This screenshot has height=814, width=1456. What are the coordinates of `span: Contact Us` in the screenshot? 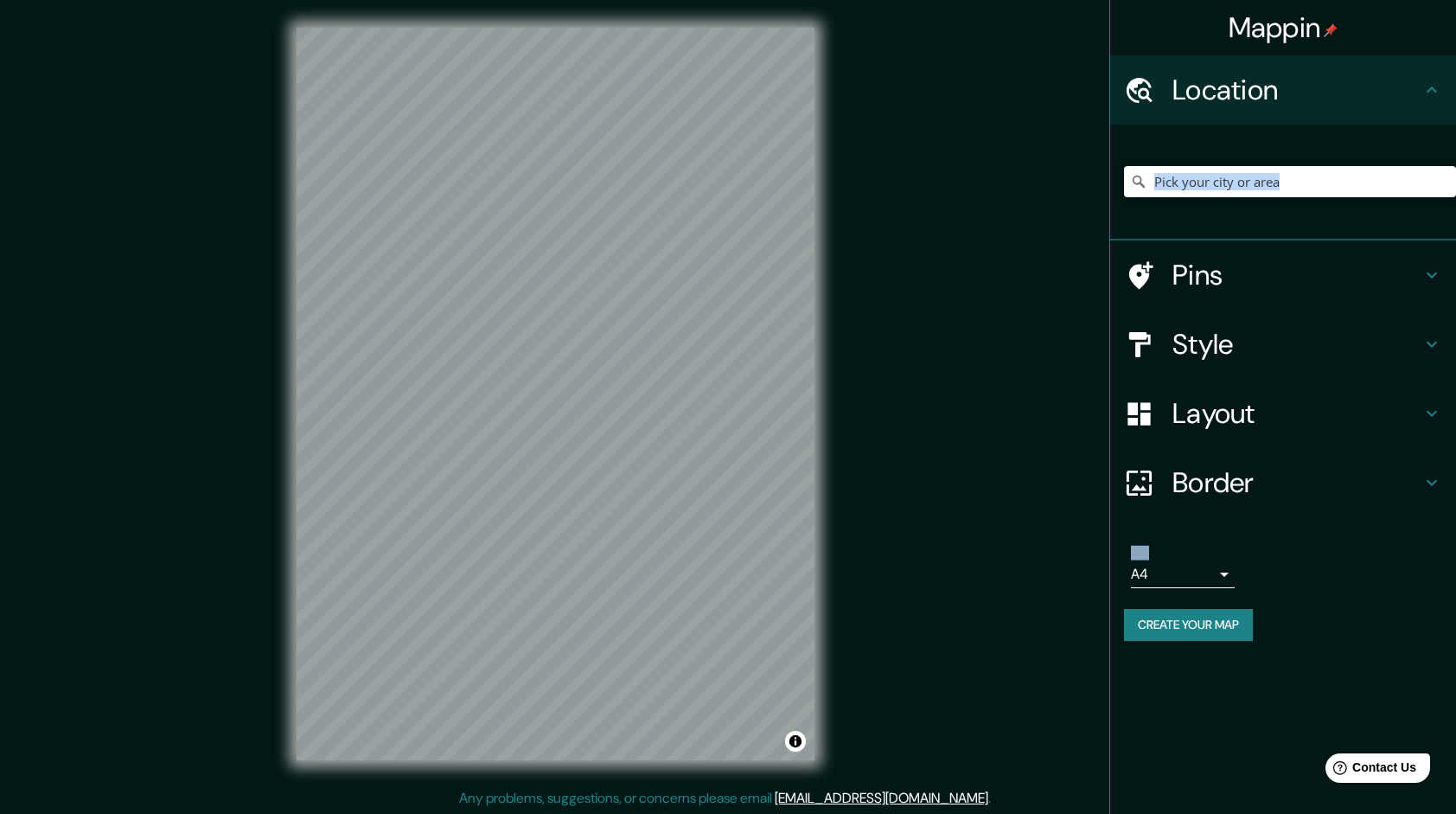 It's located at (82, 20).